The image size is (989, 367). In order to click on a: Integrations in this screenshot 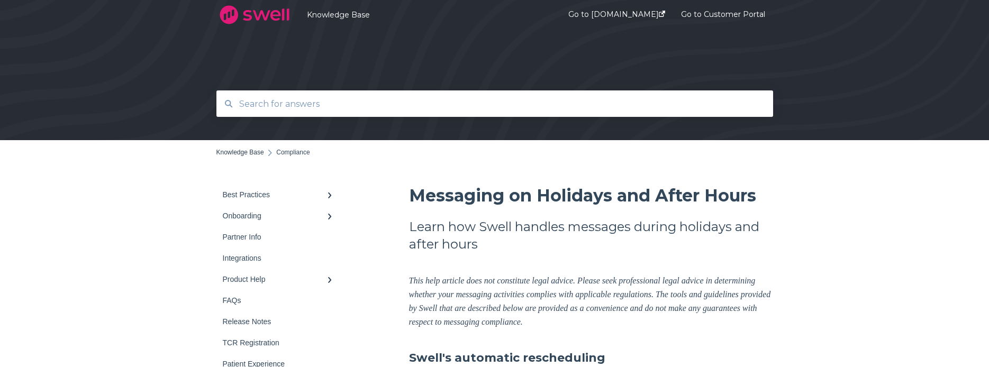, I will do `click(280, 258)`.